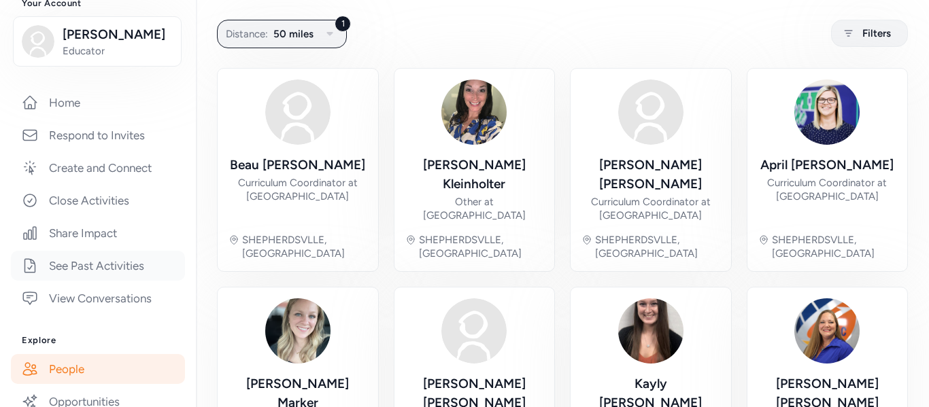 The height and width of the screenshot is (407, 929). Describe the element at coordinates (98, 266) in the screenshot. I see `a: See Past Activities` at that location.